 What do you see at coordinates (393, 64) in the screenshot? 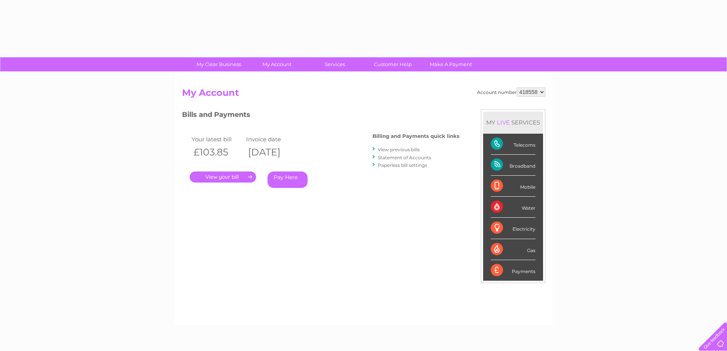
I see `a: Customer Help` at bounding box center [393, 64].